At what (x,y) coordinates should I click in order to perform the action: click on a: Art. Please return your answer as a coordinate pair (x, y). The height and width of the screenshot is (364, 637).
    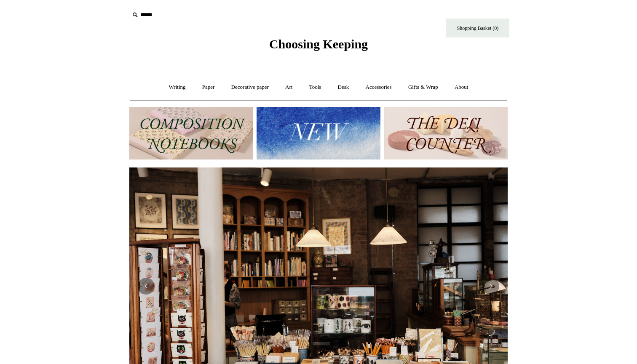
    Looking at the image, I should click on (288, 87).